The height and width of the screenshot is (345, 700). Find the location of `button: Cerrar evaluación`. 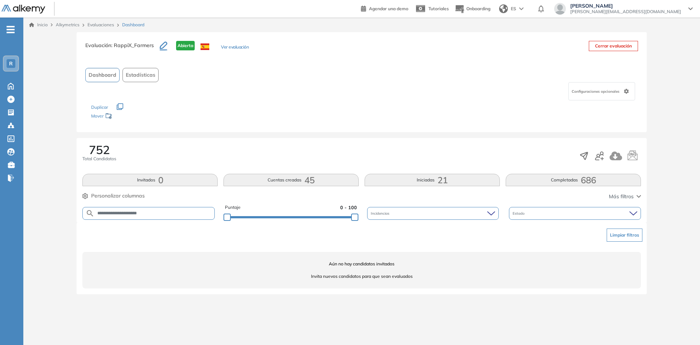

button: Cerrar evaluación is located at coordinates (613, 46).